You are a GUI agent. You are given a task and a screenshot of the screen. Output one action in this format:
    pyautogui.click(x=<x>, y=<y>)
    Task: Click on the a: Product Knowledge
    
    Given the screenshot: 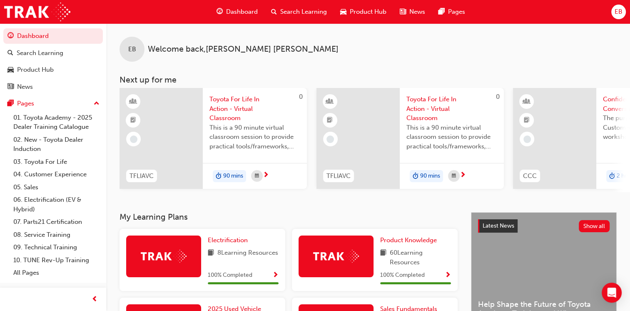 What is the action you would take?
    pyautogui.click(x=410, y=240)
    